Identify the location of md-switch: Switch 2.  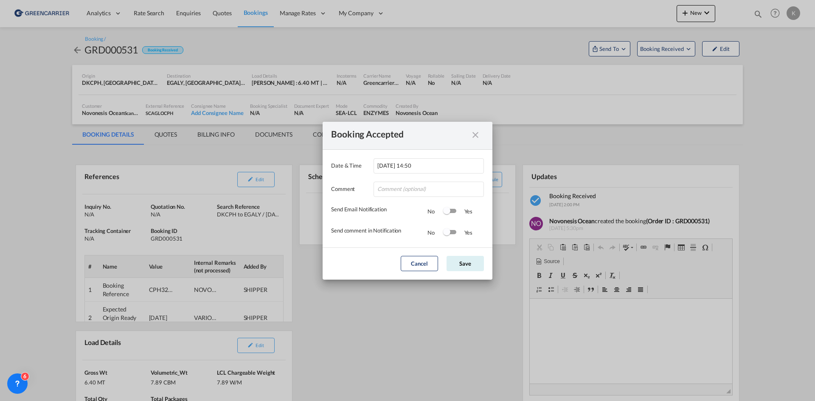
(450, 233).